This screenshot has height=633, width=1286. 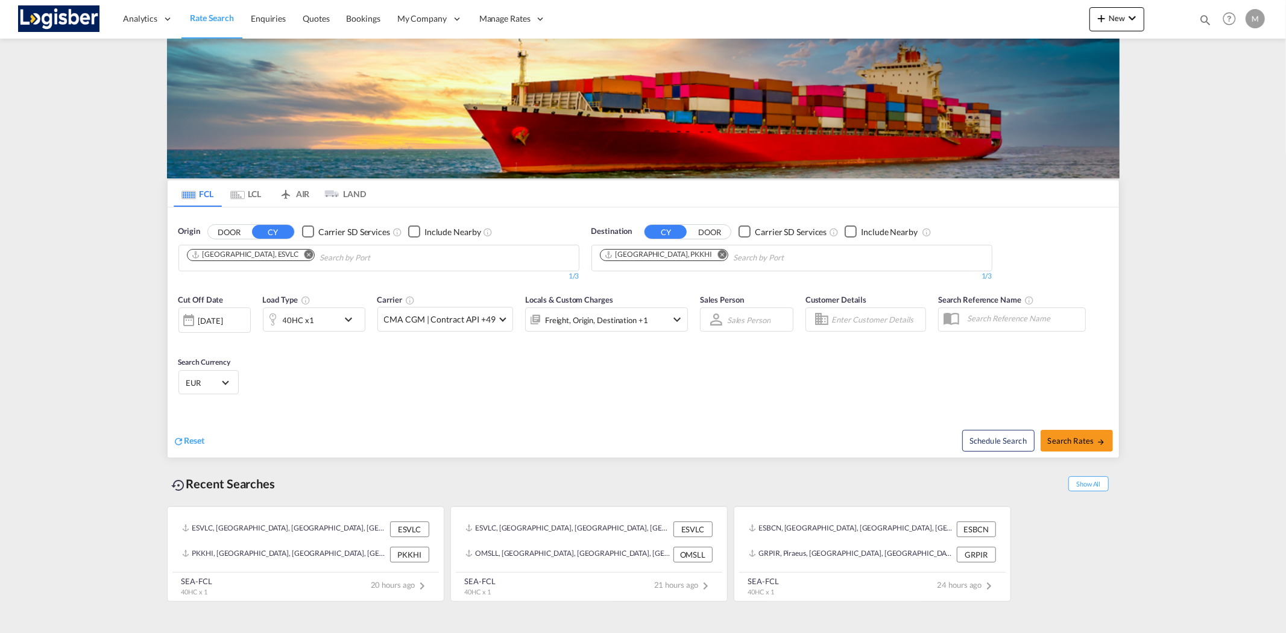 I want to click on span: Locals & Custom Charges, so click(x=569, y=300).